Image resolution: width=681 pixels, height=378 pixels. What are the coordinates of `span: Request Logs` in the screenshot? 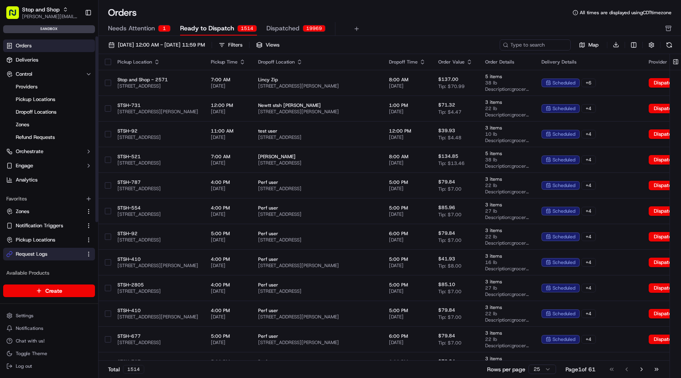 It's located at (32, 254).